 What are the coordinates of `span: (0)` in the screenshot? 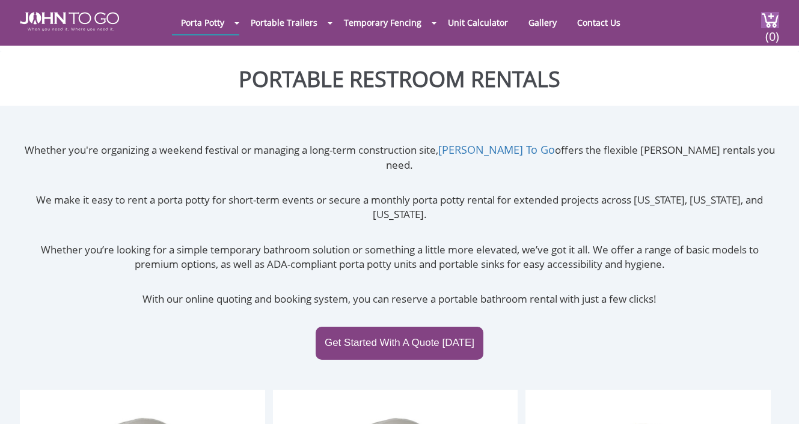 It's located at (772, 31).